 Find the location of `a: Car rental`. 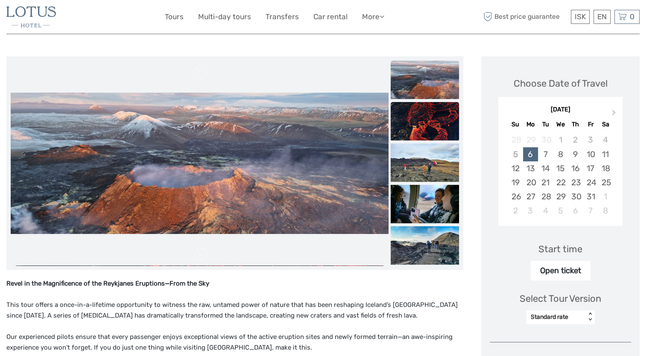

a: Car rental is located at coordinates (330, 17).